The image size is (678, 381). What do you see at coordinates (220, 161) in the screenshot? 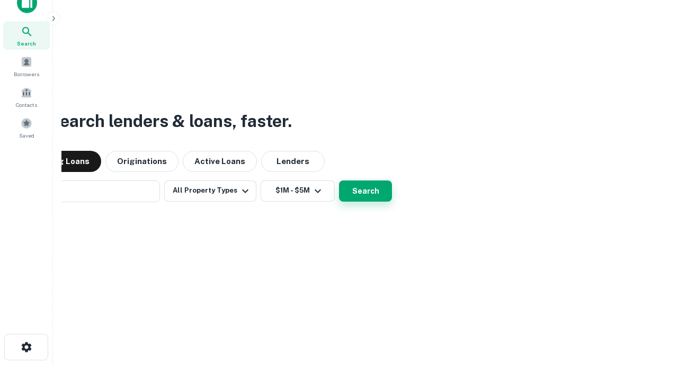
I see `button: Active Loans` at bounding box center [220, 161].